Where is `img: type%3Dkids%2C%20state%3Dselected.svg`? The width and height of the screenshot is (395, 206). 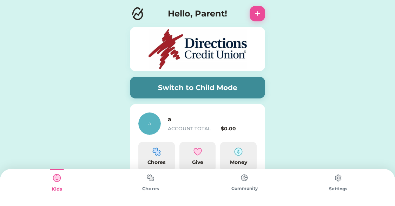 img: type%3Dkids%2C%20state%3Dselected.svg is located at coordinates (57, 178).